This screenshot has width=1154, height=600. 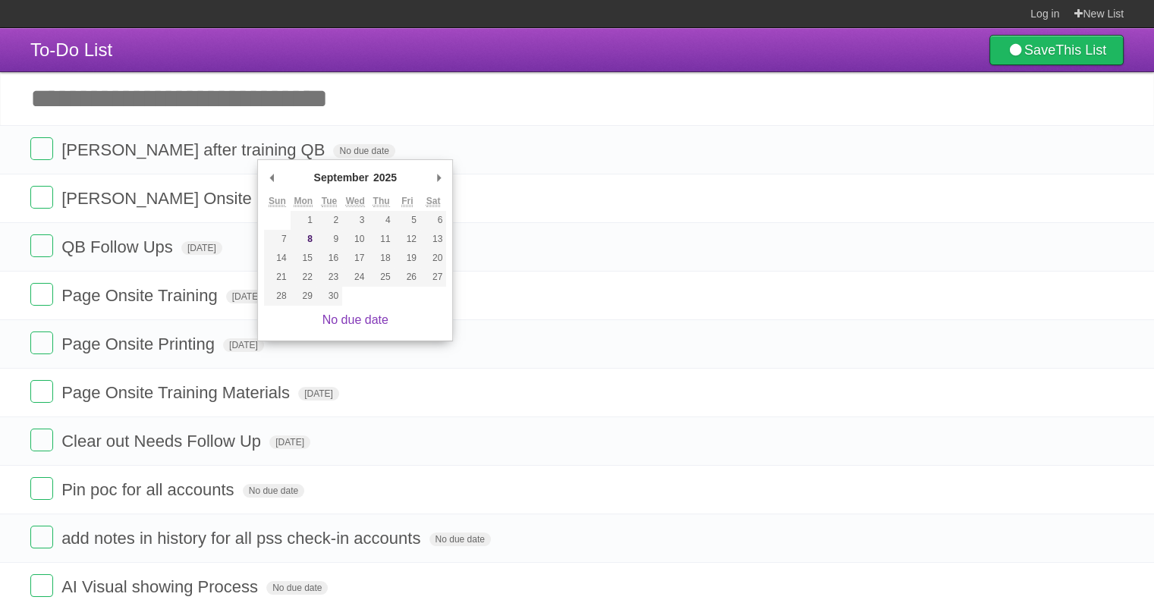 What do you see at coordinates (277, 258) in the screenshot?
I see `button: 14` at bounding box center [277, 258].